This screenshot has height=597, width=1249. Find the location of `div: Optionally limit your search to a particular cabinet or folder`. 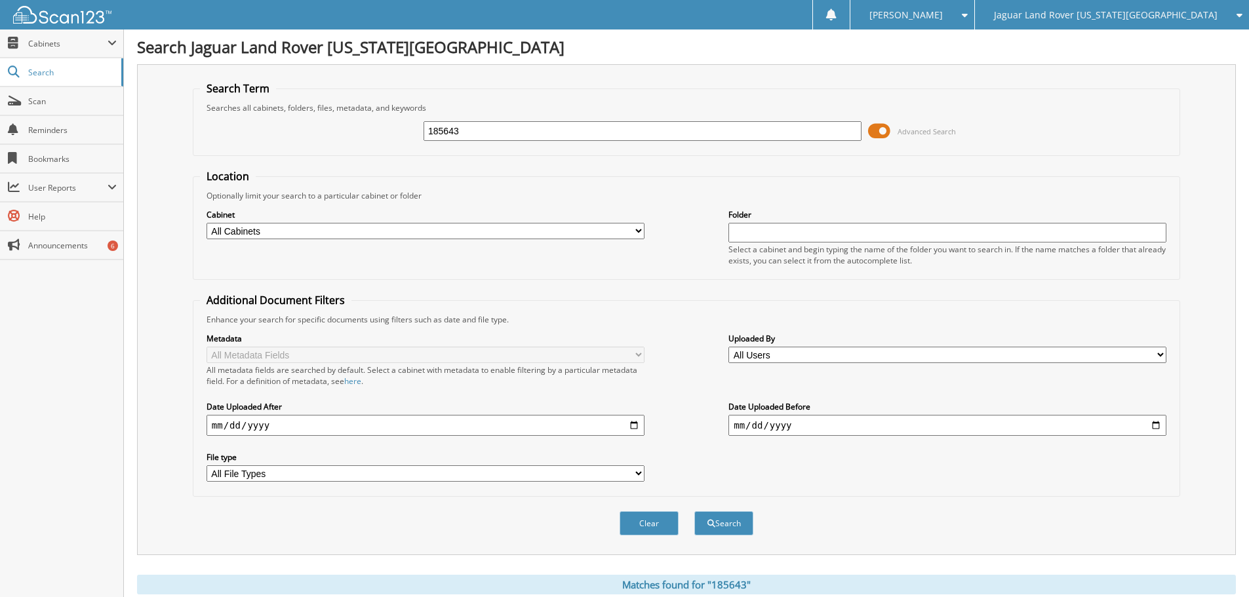

div: Optionally limit your search to a particular cabinet or folder is located at coordinates (687, 195).